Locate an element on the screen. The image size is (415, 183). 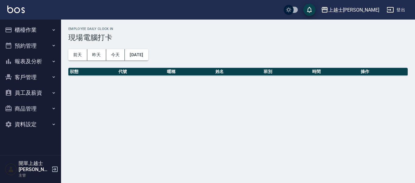
th: 姓名 is located at coordinates (238, 72).